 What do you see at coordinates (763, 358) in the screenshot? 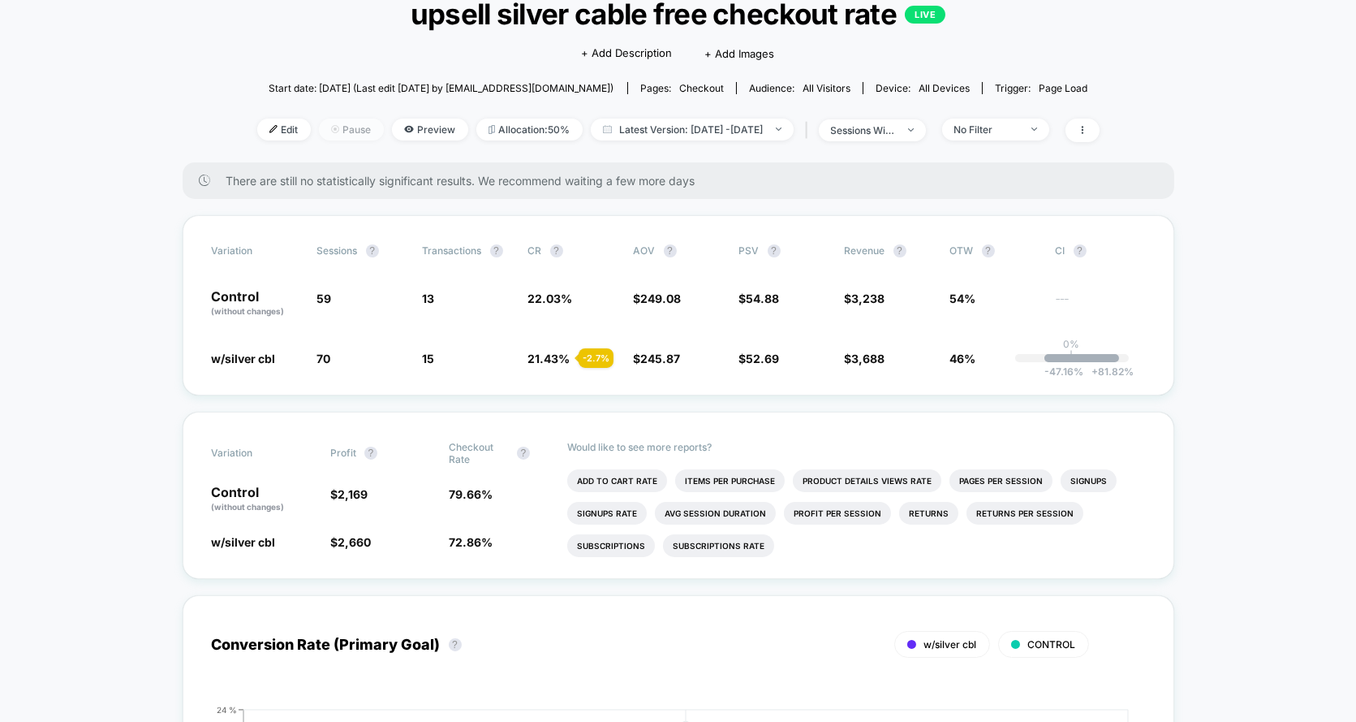
I see `span: 52.69` at bounding box center [763, 358].